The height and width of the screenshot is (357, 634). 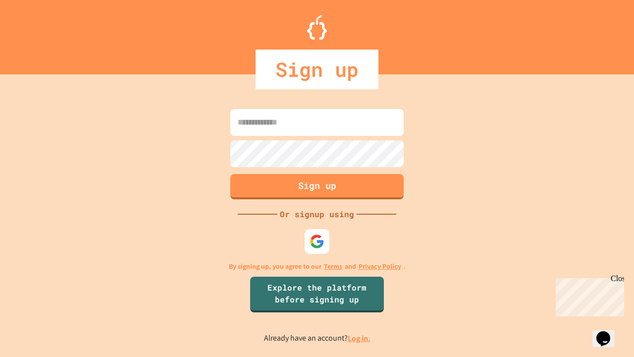 What do you see at coordinates (317, 69) in the screenshot?
I see `div: Sign up` at bounding box center [317, 69].